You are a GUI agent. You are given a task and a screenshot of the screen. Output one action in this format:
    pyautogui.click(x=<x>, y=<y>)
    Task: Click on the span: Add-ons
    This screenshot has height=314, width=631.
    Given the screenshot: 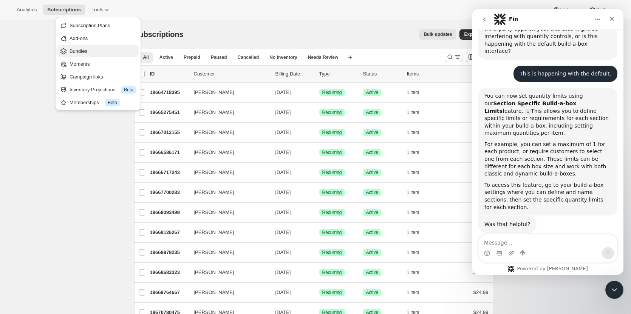 What is the action you would take?
    pyautogui.click(x=79, y=38)
    